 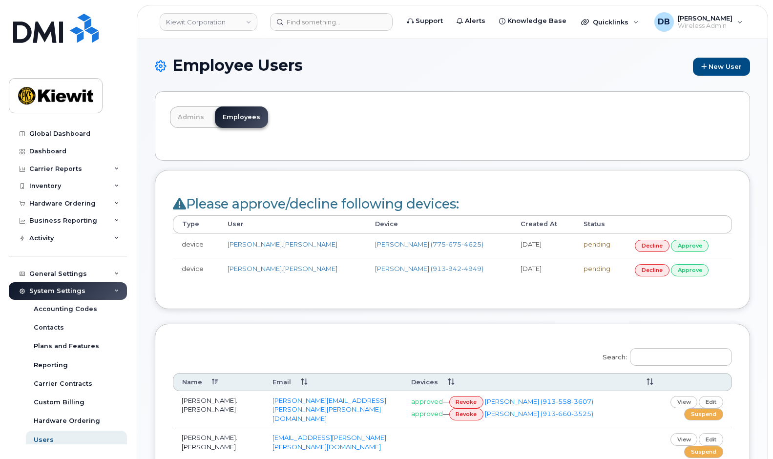 I want to click on th: Name: activate to sort column descending, so click(x=218, y=382).